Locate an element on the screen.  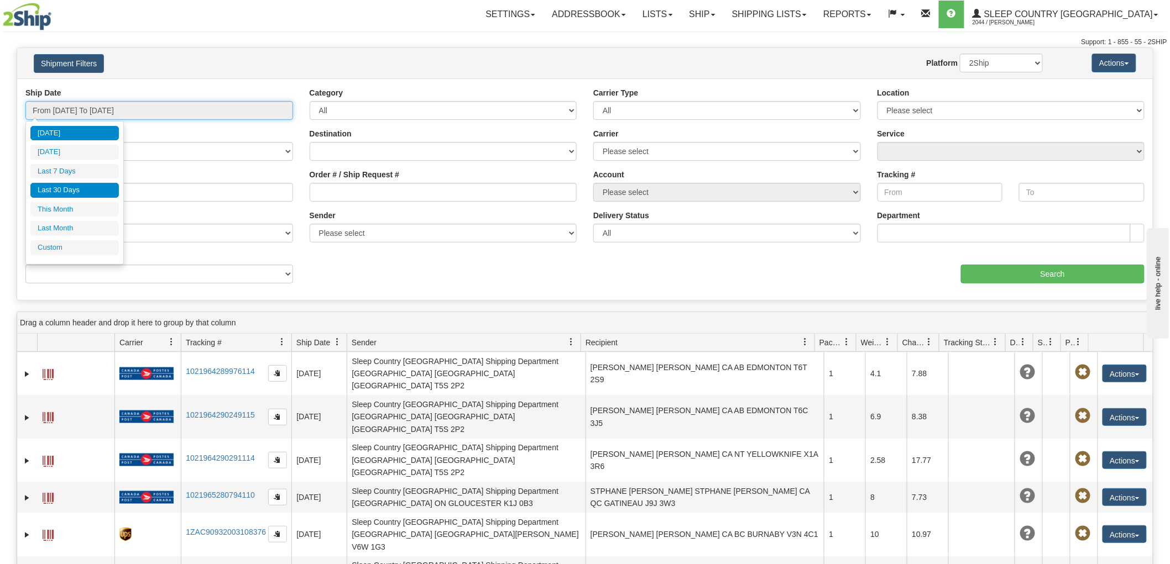
div: grid grouping header is located at coordinates (585, 323).